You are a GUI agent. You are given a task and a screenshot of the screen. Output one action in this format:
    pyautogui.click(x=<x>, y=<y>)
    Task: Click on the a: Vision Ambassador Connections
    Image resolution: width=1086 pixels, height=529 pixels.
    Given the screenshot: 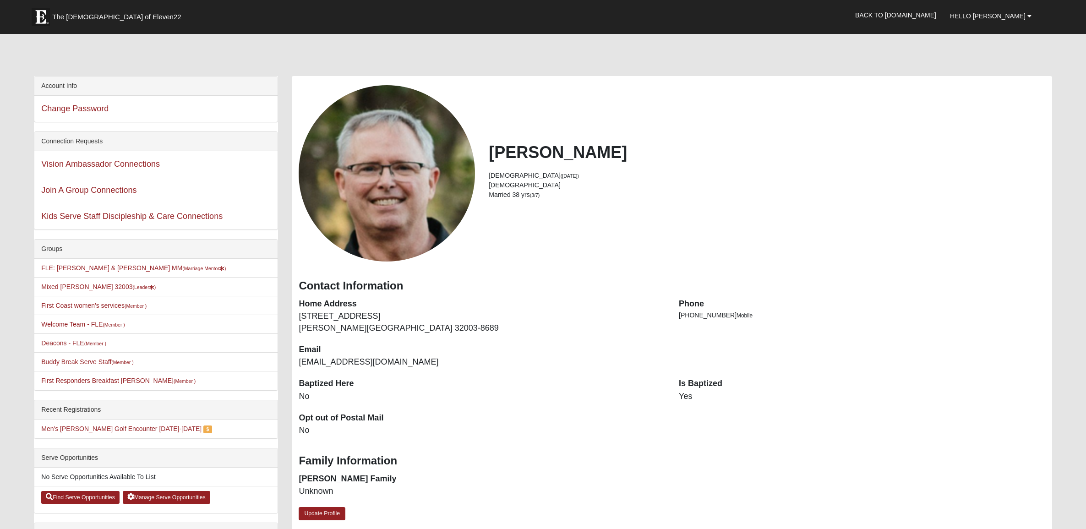 What is the action you would take?
    pyautogui.click(x=100, y=164)
    